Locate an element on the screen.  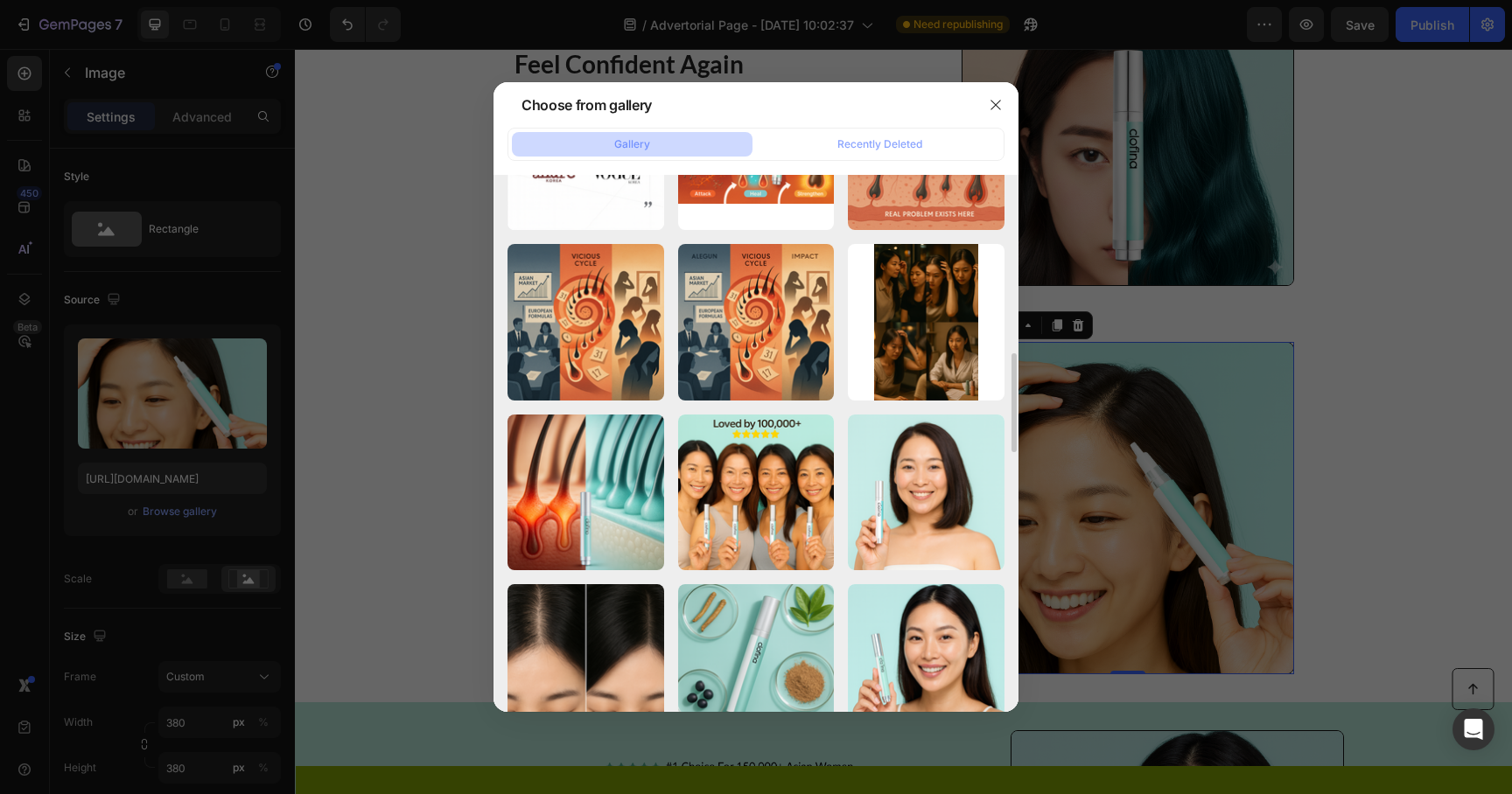
div: Choose from gallery is located at coordinates (586, 105).